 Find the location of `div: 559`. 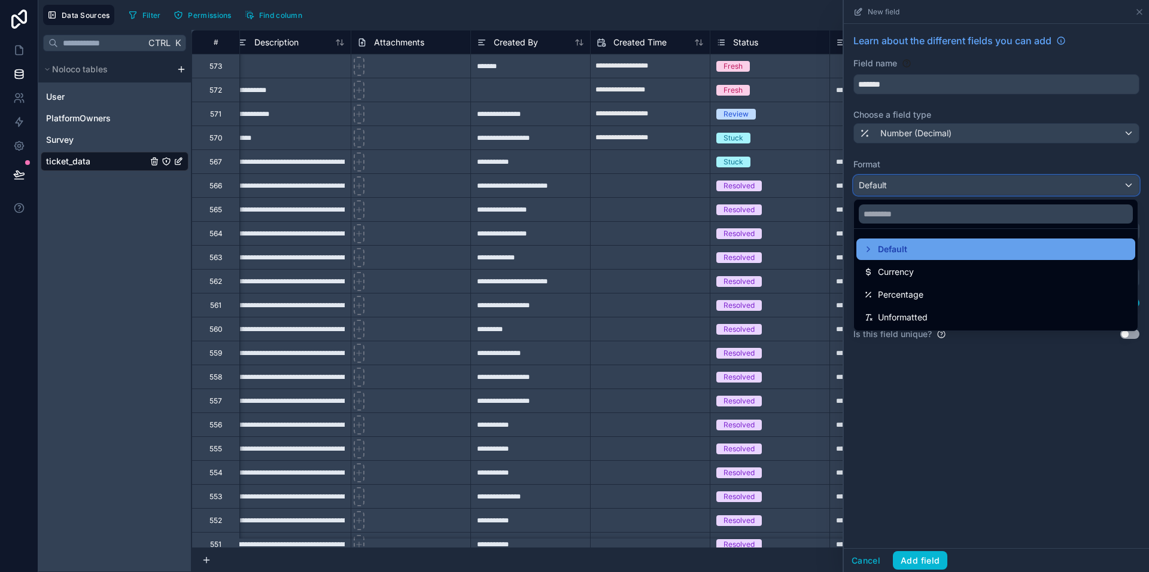

div: 559 is located at coordinates (215, 354).